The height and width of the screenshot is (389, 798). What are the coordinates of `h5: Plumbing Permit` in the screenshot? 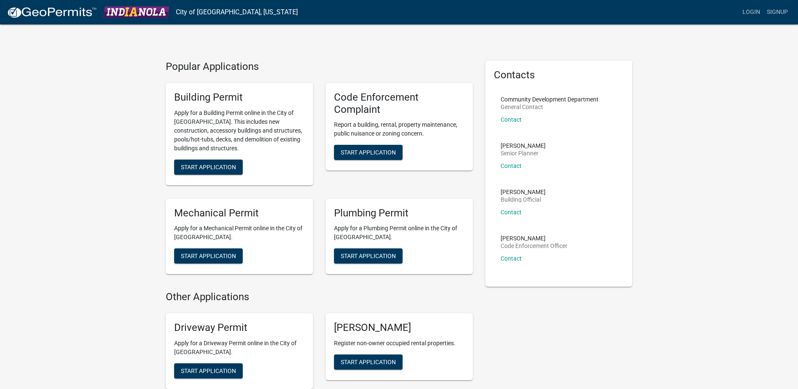 It's located at (399, 213).